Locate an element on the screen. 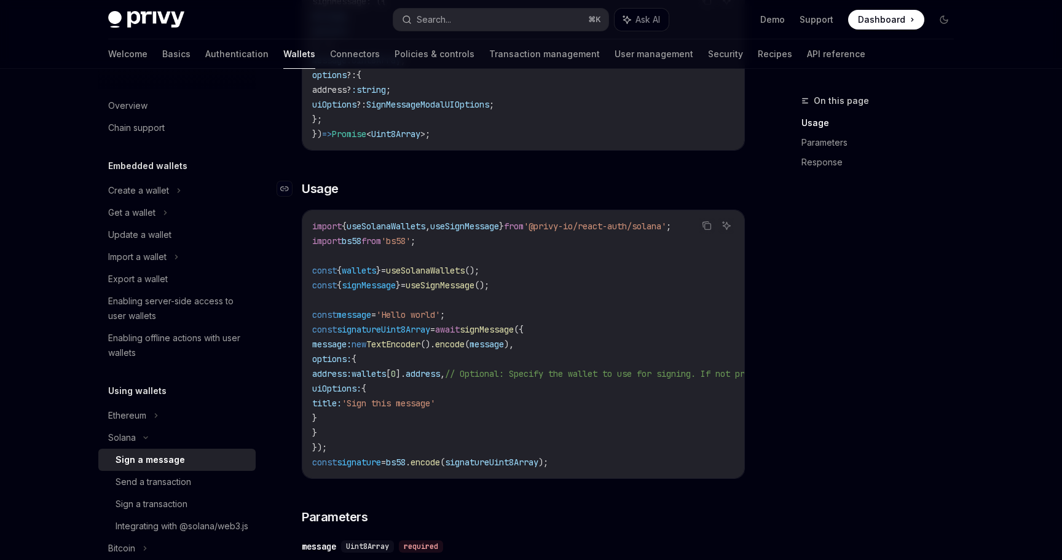 This screenshot has height=560, width=1062. span: 0 is located at coordinates (393, 374).